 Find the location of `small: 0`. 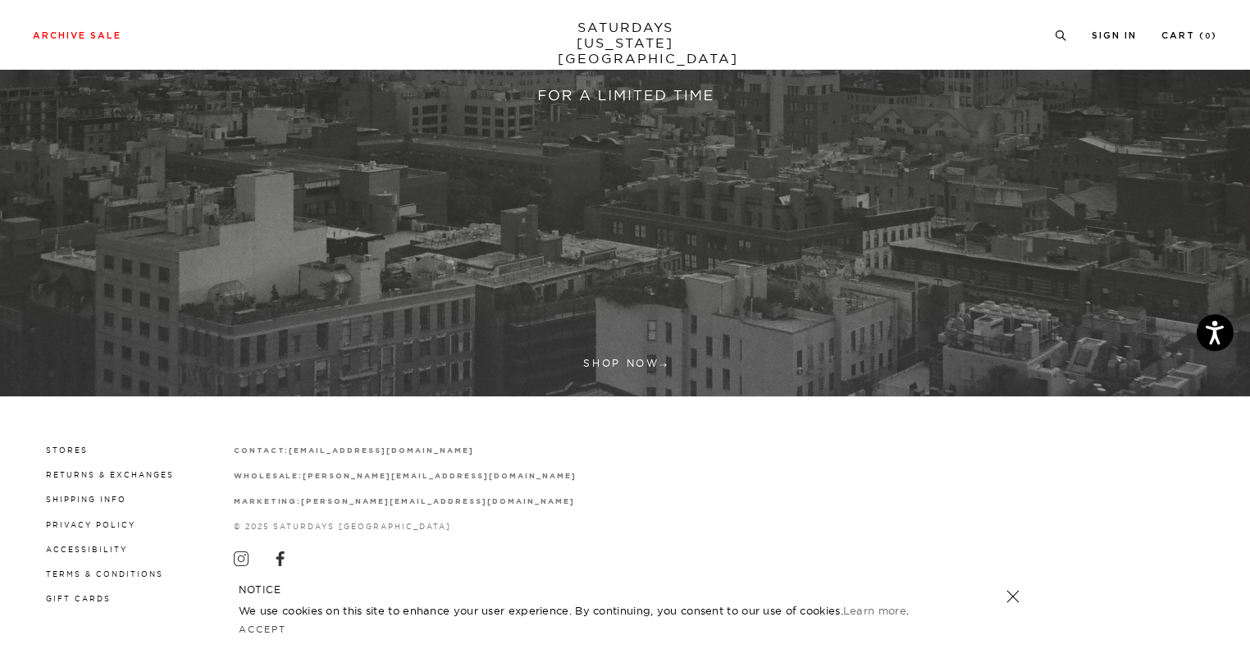

small: 0 is located at coordinates (1209, 36).